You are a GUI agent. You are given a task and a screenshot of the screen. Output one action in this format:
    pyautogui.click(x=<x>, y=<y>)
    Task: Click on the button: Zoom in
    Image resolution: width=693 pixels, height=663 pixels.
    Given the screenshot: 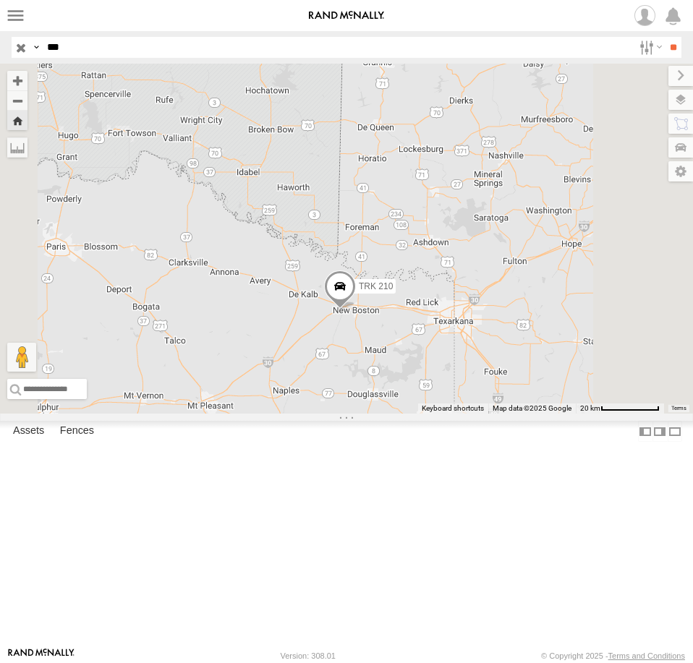 What is the action you would take?
    pyautogui.click(x=17, y=80)
    